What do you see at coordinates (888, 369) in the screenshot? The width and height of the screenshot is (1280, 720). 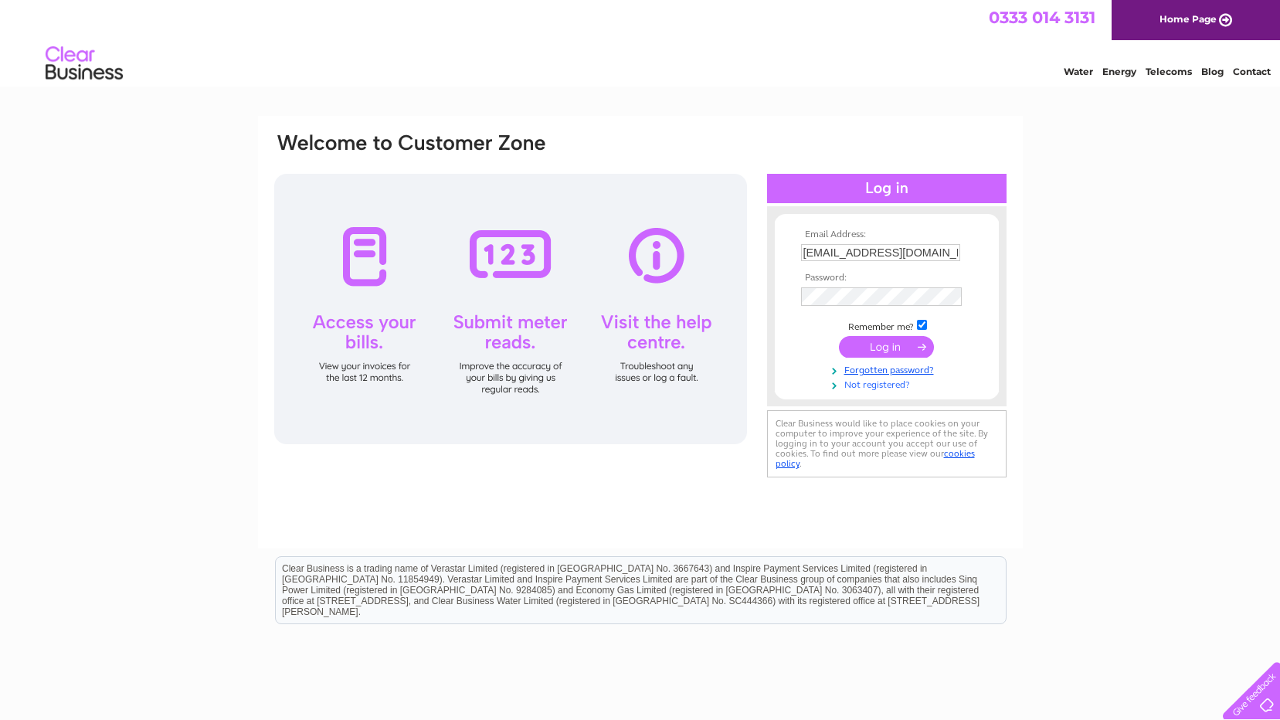 I see `a: Forgotten password?` at bounding box center [888, 369].